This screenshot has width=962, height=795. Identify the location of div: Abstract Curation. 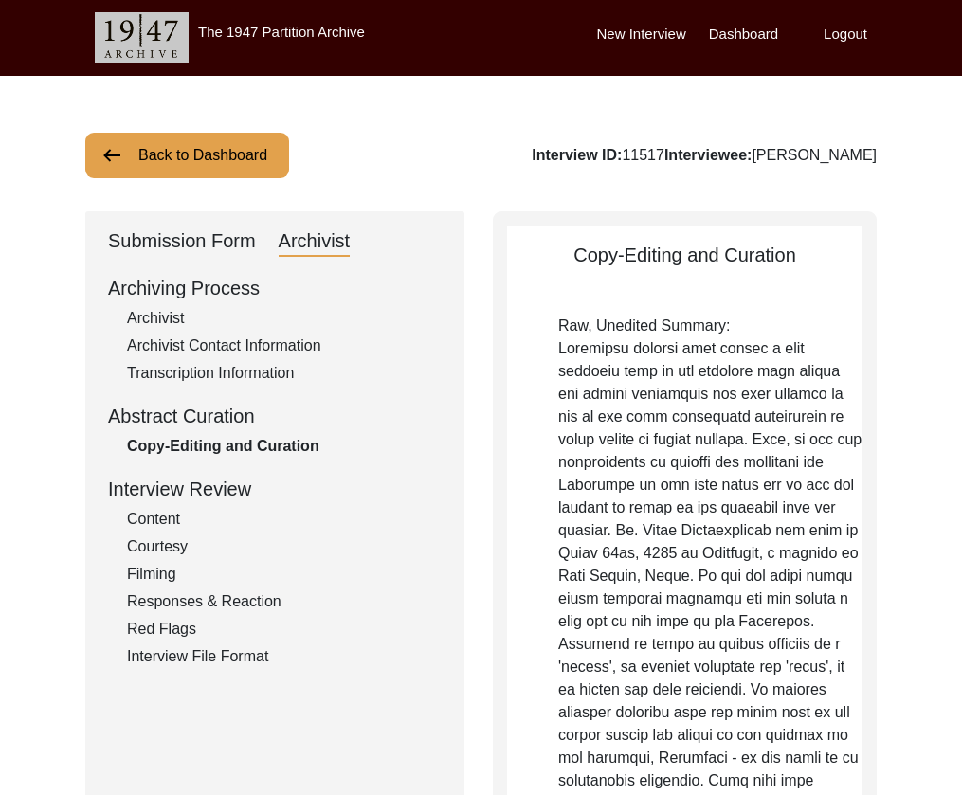
(275, 416).